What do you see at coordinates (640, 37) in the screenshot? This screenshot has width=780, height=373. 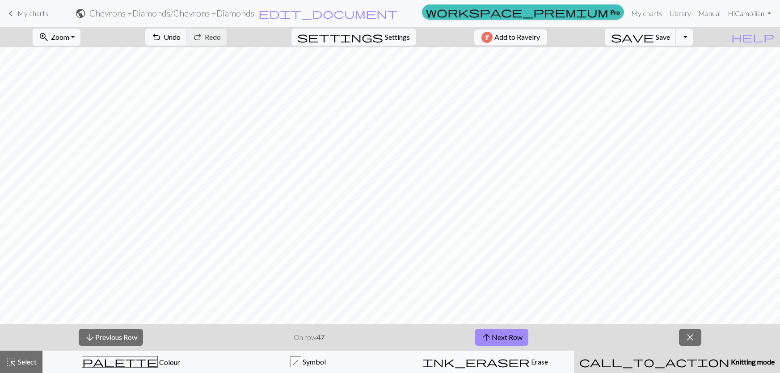 I see `button: Save` at bounding box center [640, 37].